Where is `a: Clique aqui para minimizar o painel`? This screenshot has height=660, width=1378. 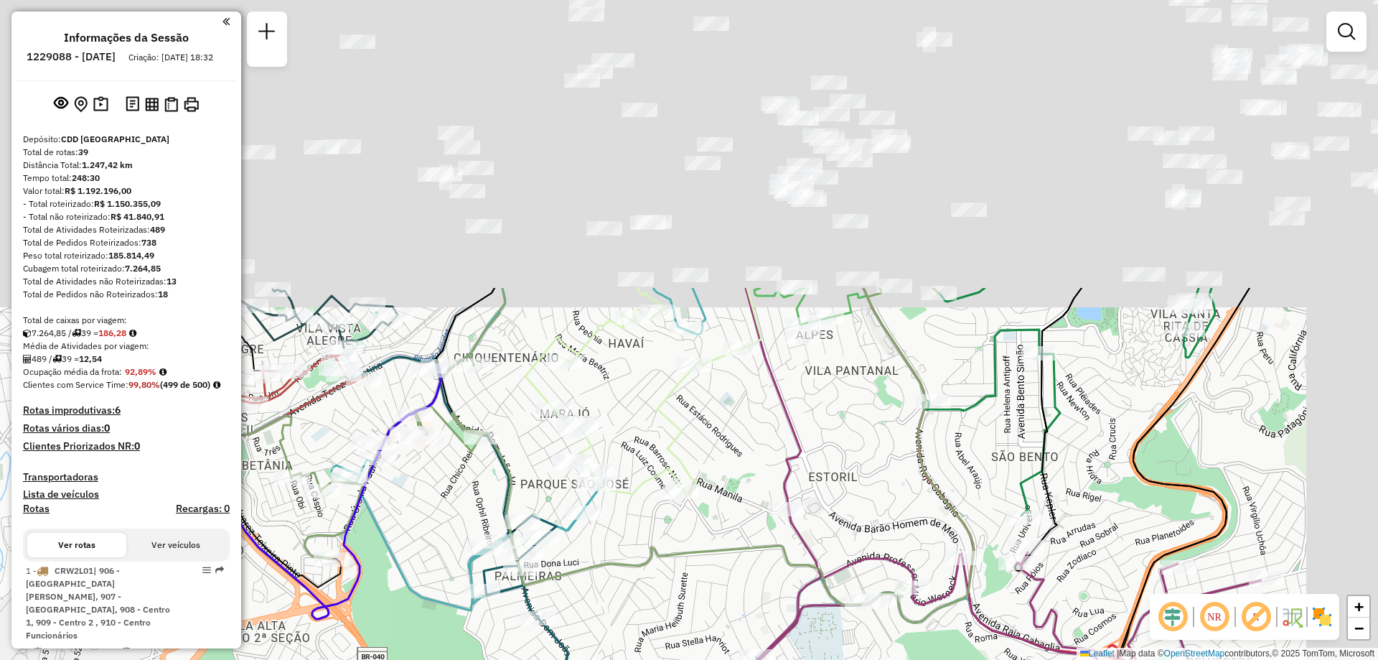 a: Clique aqui para minimizar o painel is located at coordinates (226, 21).